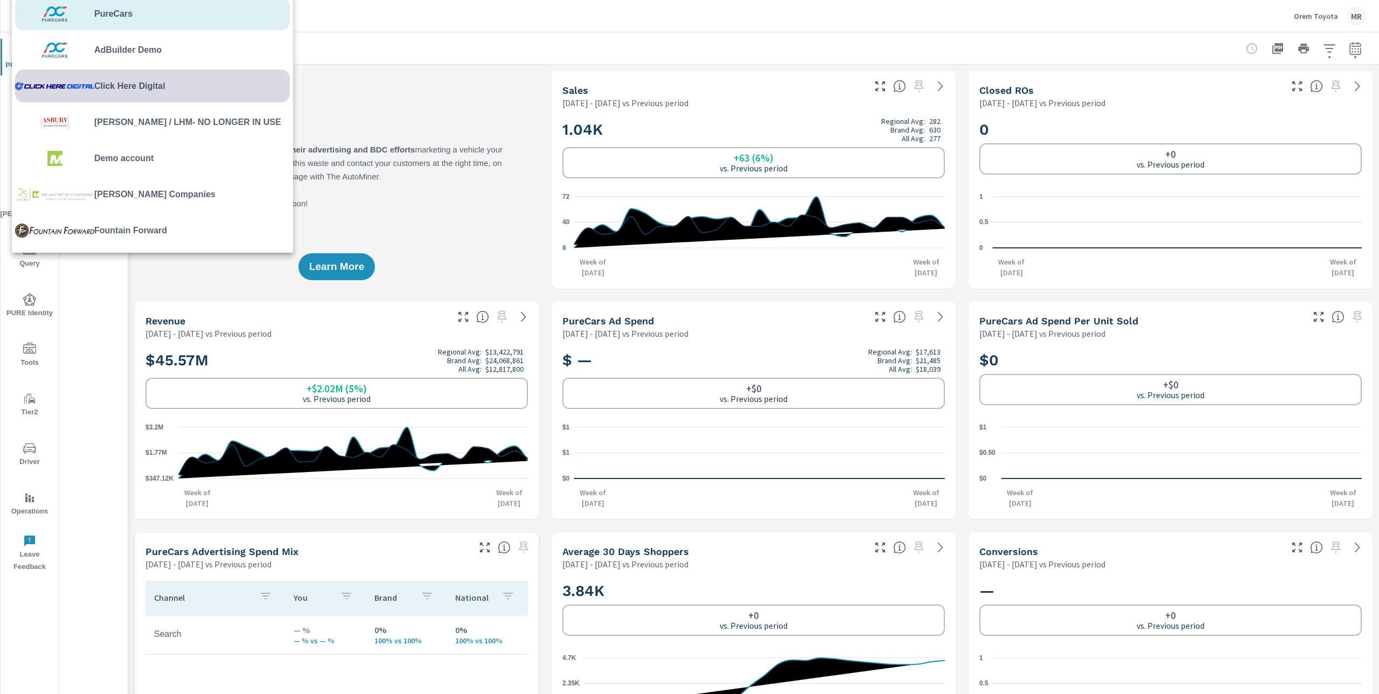  What do you see at coordinates (128, 50) in the screenshot?
I see `span: AdBuilder Demo` at bounding box center [128, 50].